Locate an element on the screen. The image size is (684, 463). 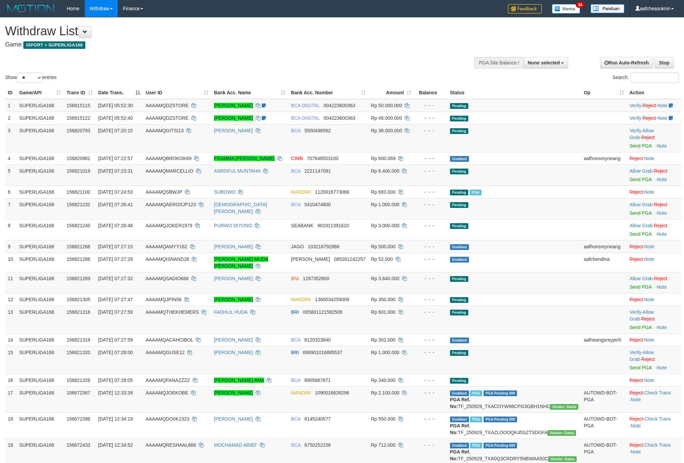
span: Rp 50.000.000 is located at coordinates (387, 105).